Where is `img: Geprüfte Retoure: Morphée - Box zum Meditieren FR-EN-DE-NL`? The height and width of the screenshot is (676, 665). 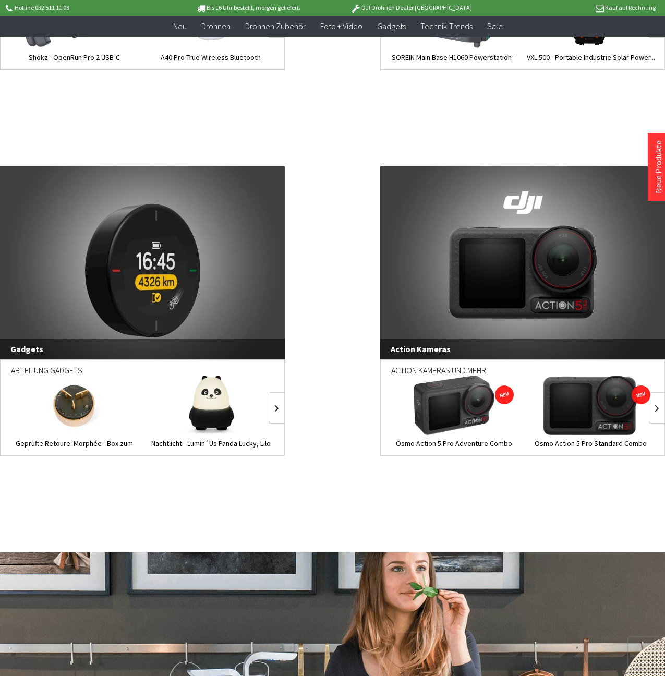 img: Geprüfte Retoure: Morphée - Box zum Meditieren FR-EN-DE-NL is located at coordinates (74, 405).